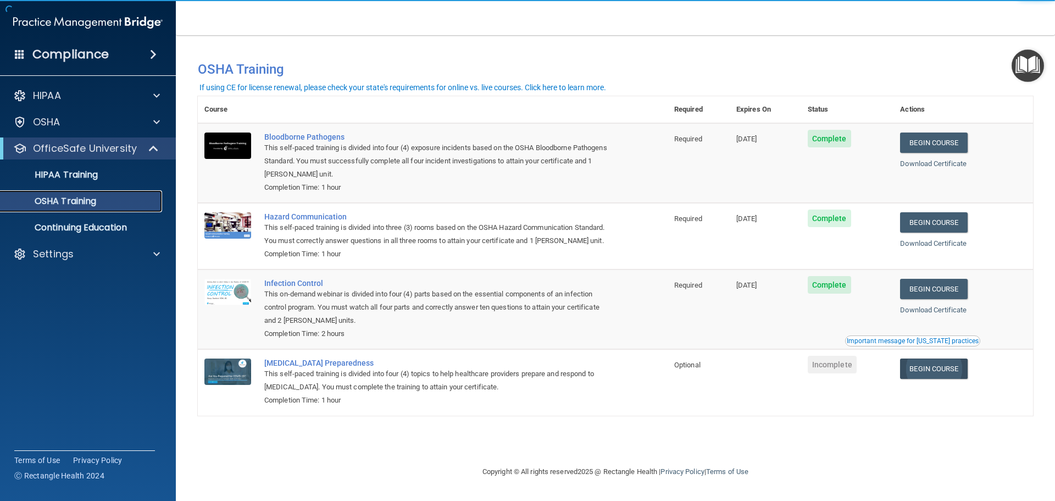 This screenshot has height=501, width=1055. What do you see at coordinates (70, 54) in the screenshot?
I see `h4: Compliance` at bounding box center [70, 54].